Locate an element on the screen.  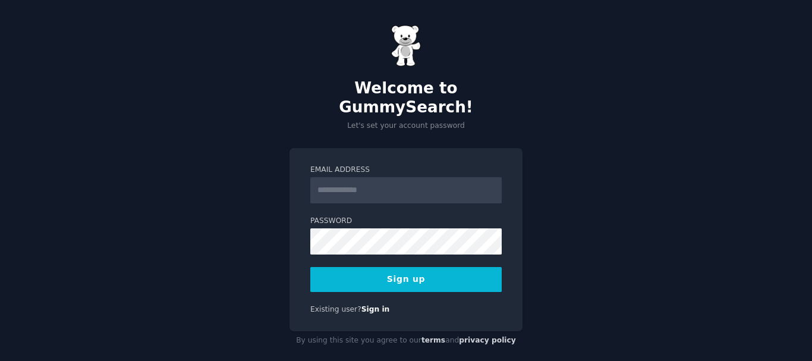
p: Let's set your account password is located at coordinates (406, 126).